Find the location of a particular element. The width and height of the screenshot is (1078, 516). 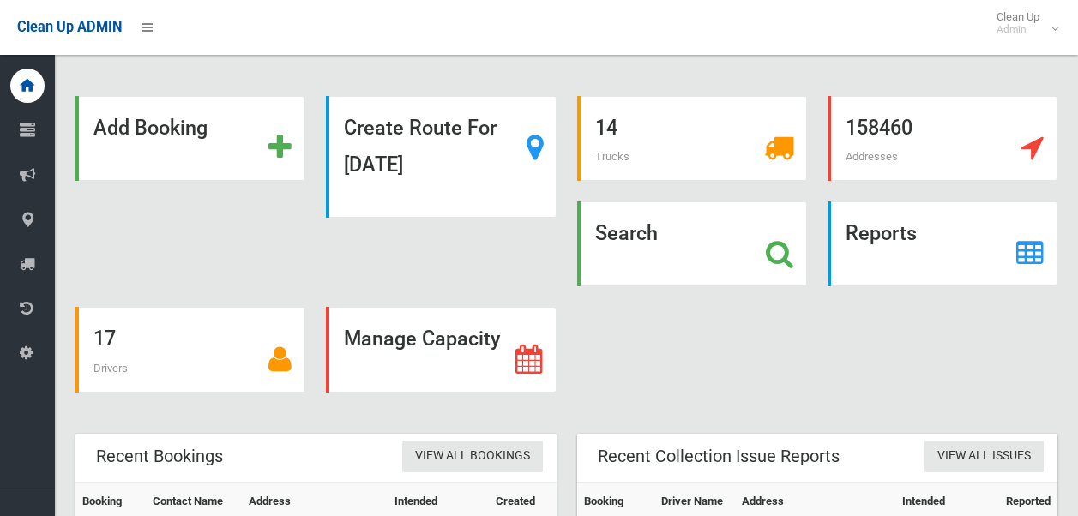

strong: 17 is located at coordinates (105, 339).